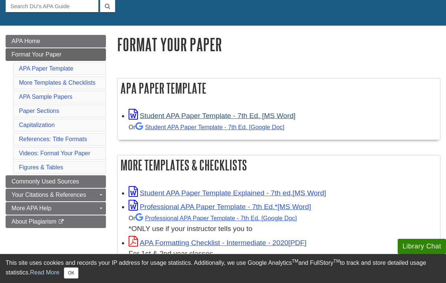 This screenshot has height=283, width=446. I want to click on a: More APA Help, so click(56, 209).